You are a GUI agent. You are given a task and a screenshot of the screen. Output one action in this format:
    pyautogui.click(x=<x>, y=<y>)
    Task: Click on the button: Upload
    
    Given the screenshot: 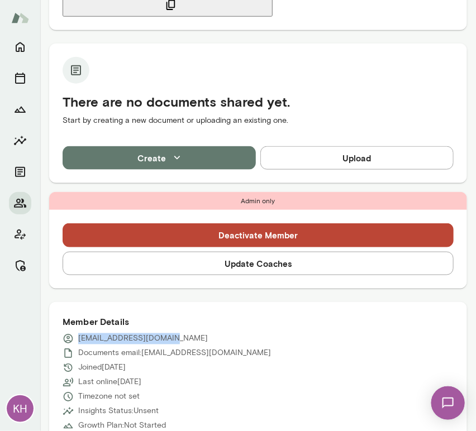 What is the action you would take?
    pyautogui.click(x=357, y=158)
    